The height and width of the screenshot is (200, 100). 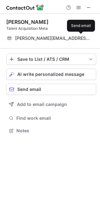 I want to click on button: Send email, so click(x=51, y=89).